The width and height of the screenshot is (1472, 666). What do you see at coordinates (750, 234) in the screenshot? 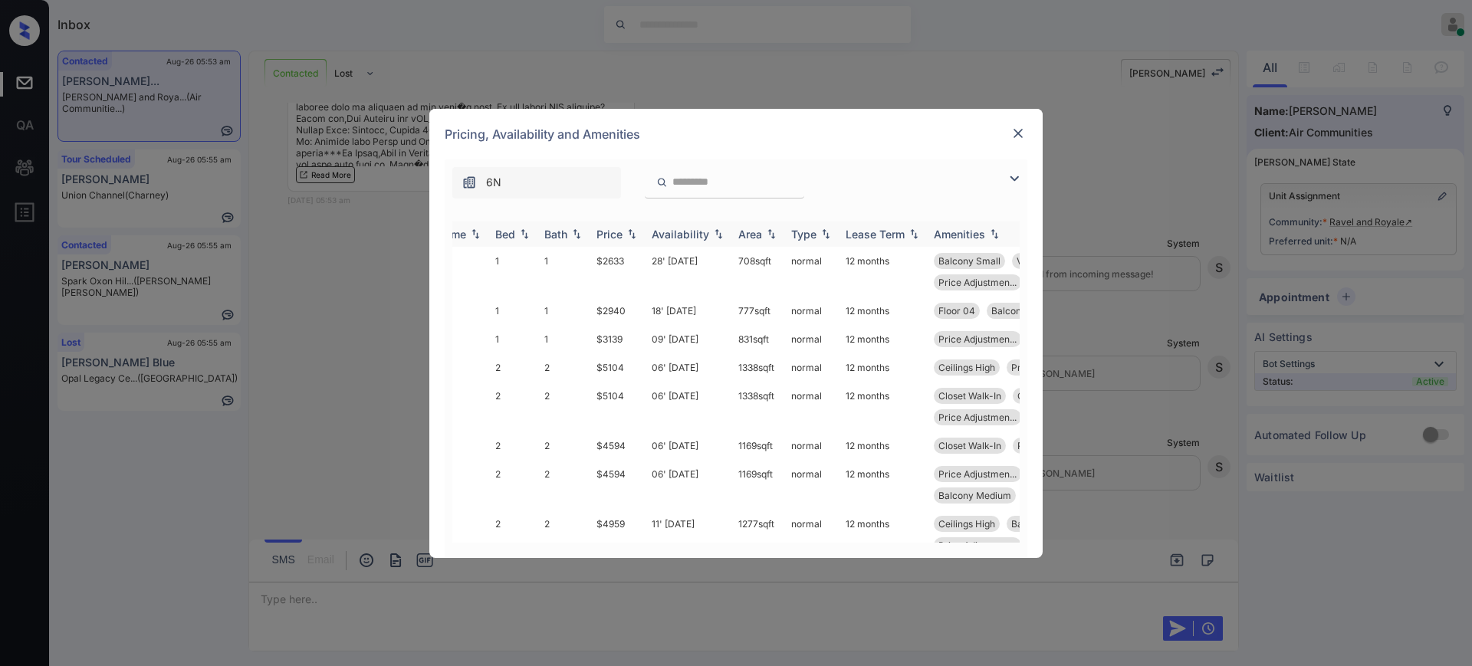
I see `div: Area` at bounding box center [750, 234].